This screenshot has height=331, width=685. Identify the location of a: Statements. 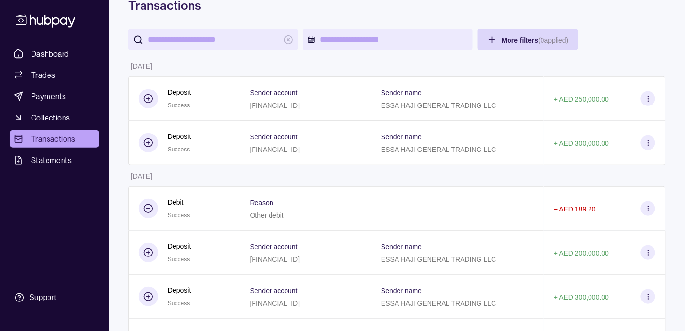
(54, 160).